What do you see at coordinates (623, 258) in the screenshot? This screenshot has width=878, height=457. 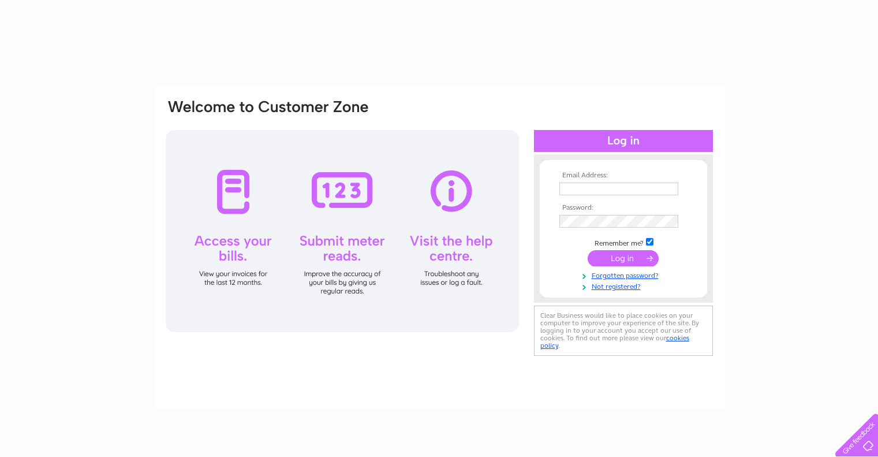 I see `input: Submit` at bounding box center [623, 258].